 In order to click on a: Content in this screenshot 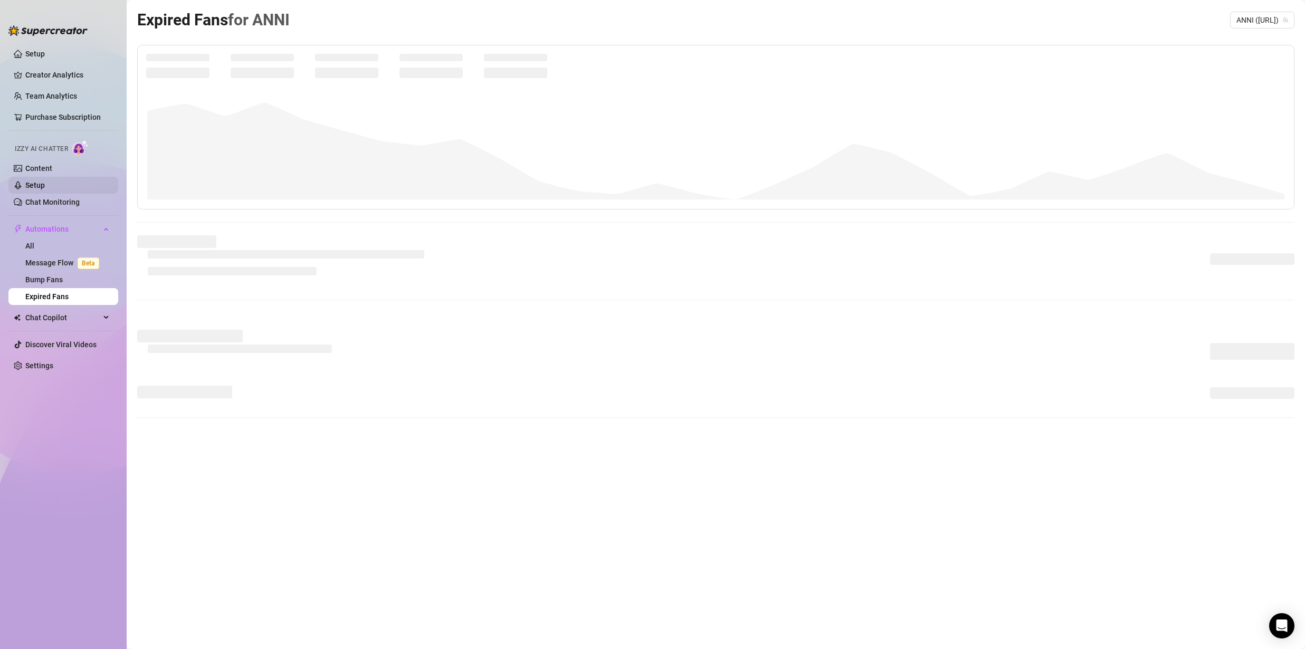, I will do `click(39, 168)`.